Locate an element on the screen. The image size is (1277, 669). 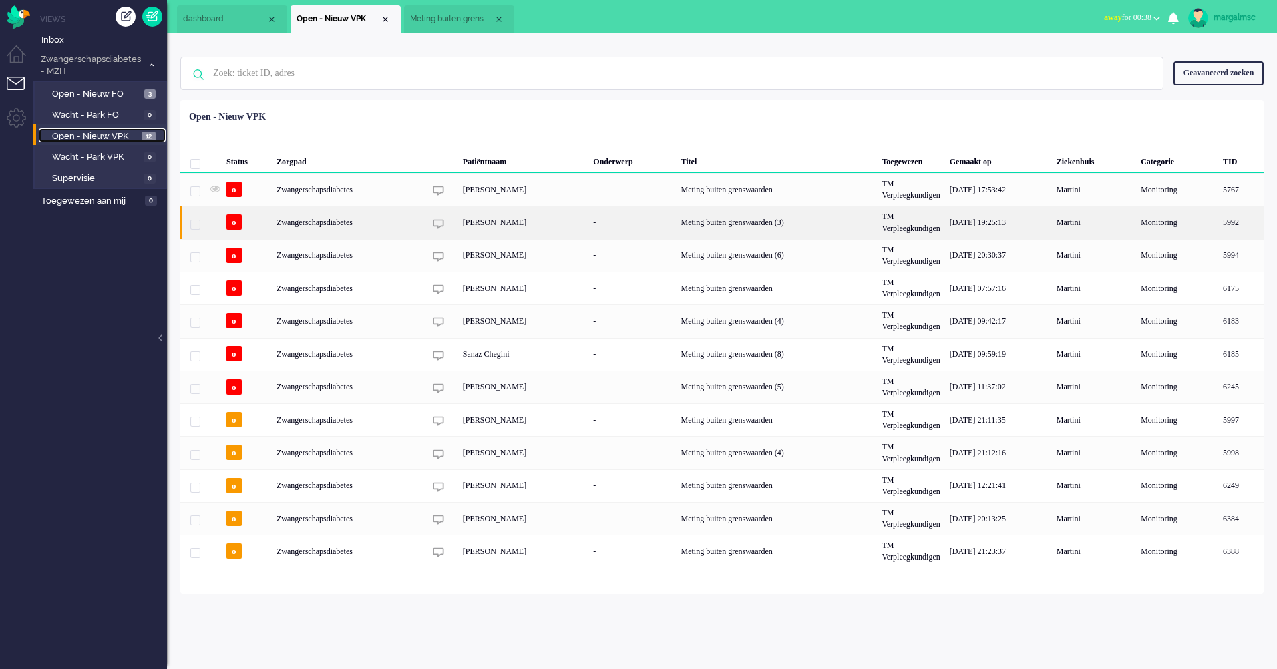
li: Tickets menu is located at coordinates (21, 91).